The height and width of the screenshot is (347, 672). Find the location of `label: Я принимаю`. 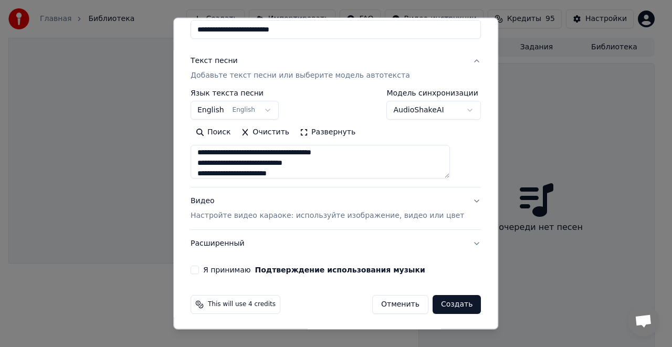

label: Я принимаю is located at coordinates (314, 270).